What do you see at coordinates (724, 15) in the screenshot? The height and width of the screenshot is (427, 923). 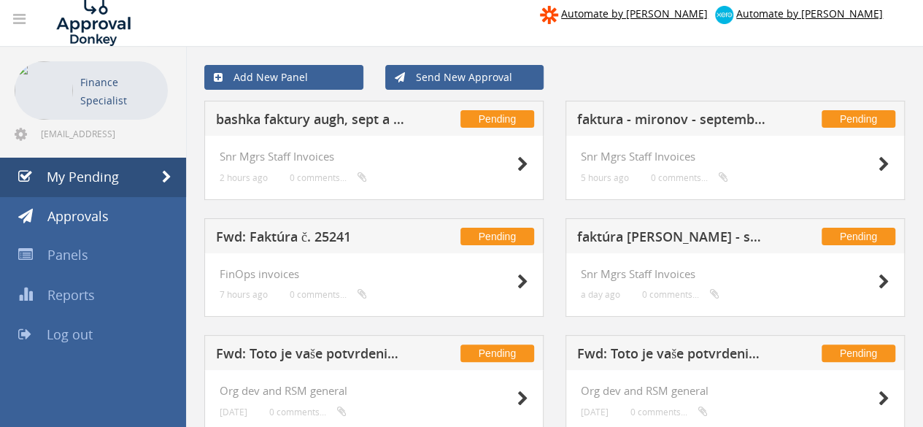 I see `img: xero-logo.png` at bounding box center [724, 15].